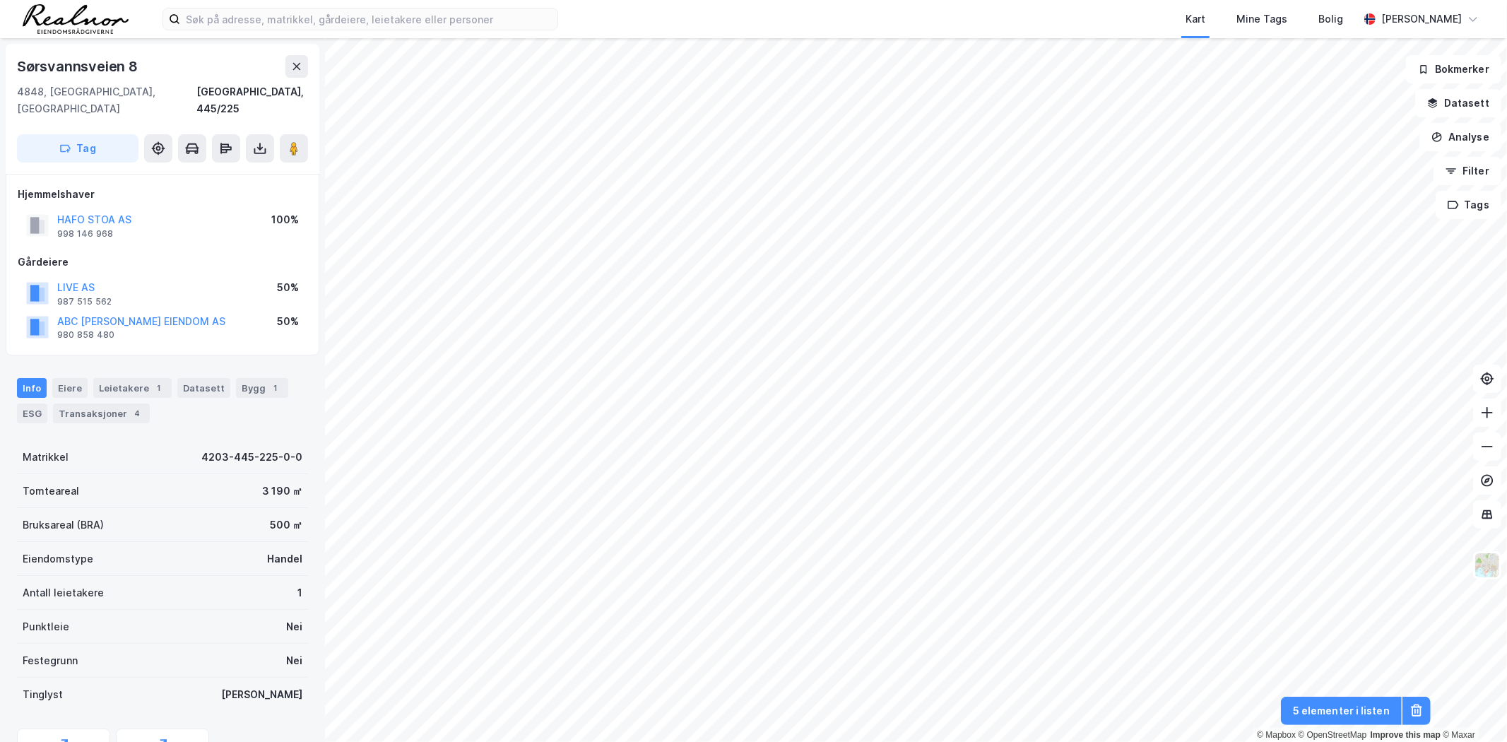  Describe the element at coordinates (1471, 708) in the screenshot. I see `div: Kontrollprogram for chat` at that location.